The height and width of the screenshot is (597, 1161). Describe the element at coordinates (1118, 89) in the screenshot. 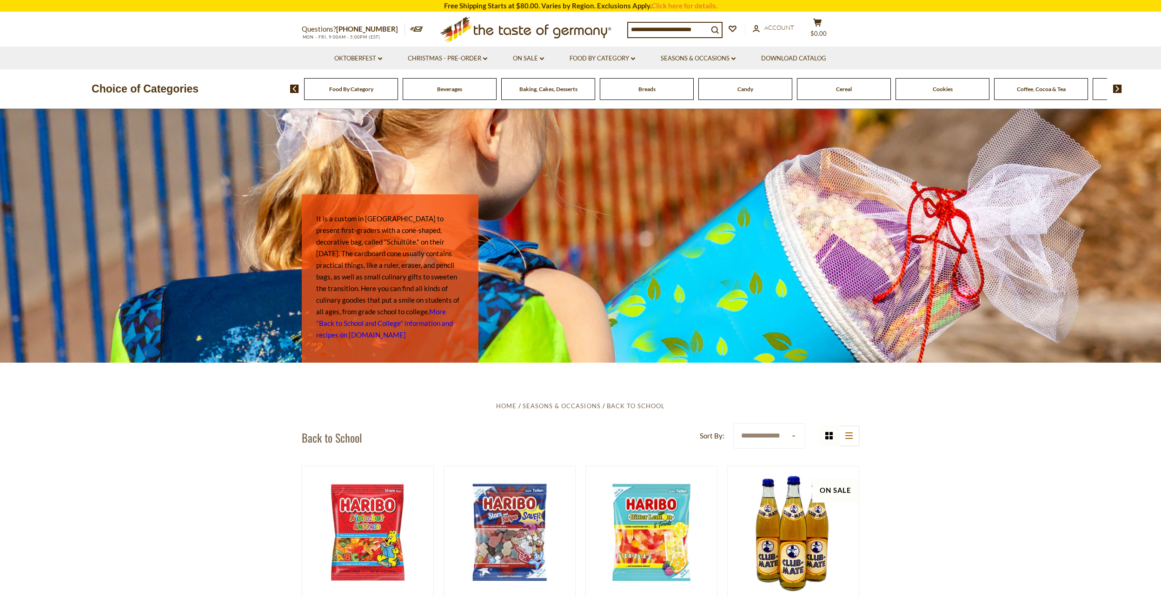

I see `img: next arrow` at that location.